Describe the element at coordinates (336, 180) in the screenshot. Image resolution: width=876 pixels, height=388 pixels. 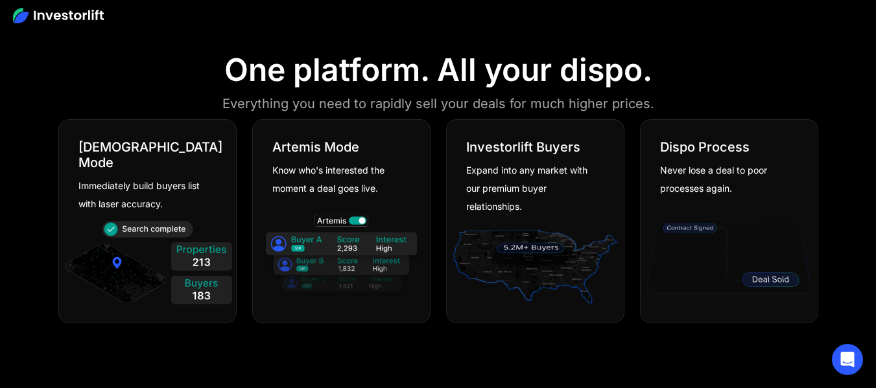
I see `div: Know who's interested the moment a deal goes live.` at that location.